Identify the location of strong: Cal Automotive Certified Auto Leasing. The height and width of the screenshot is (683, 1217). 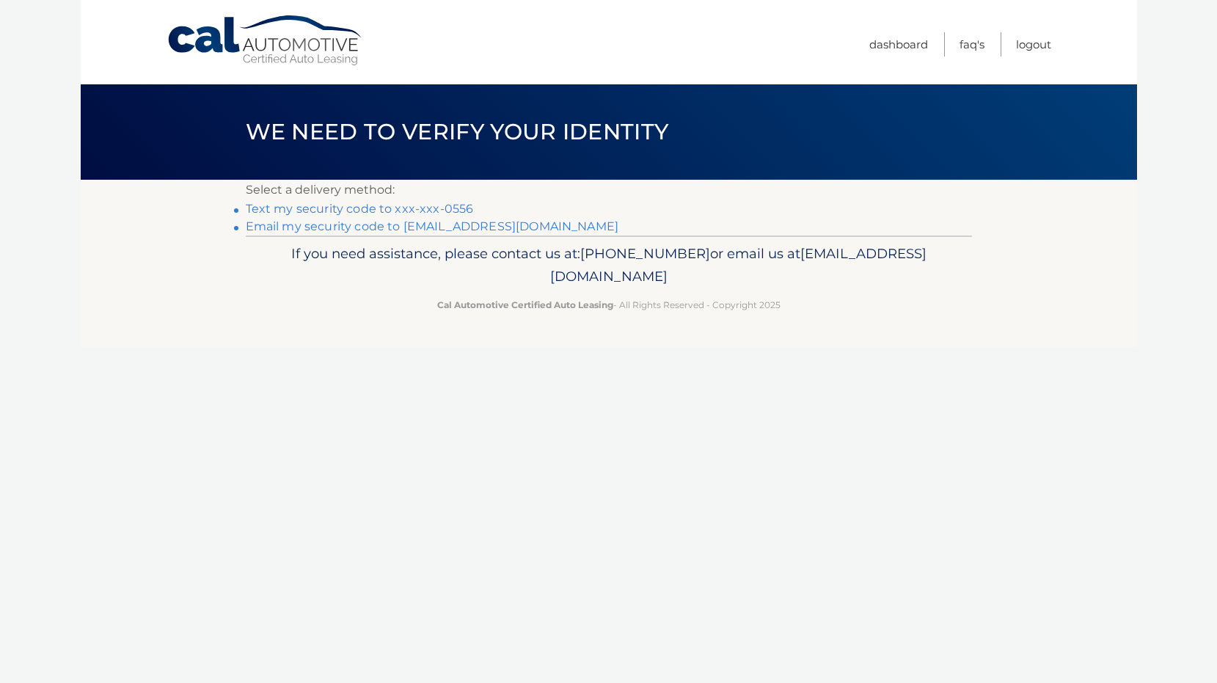
(525, 305).